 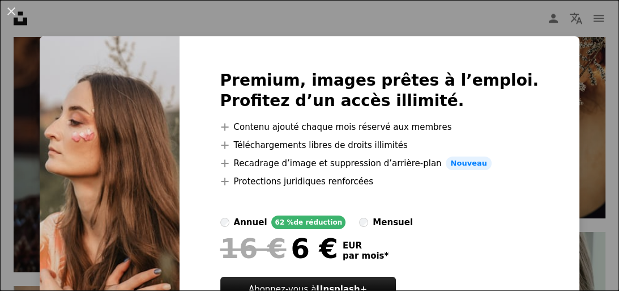 I want to click on div: mensuel, so click(x=393, y=222).